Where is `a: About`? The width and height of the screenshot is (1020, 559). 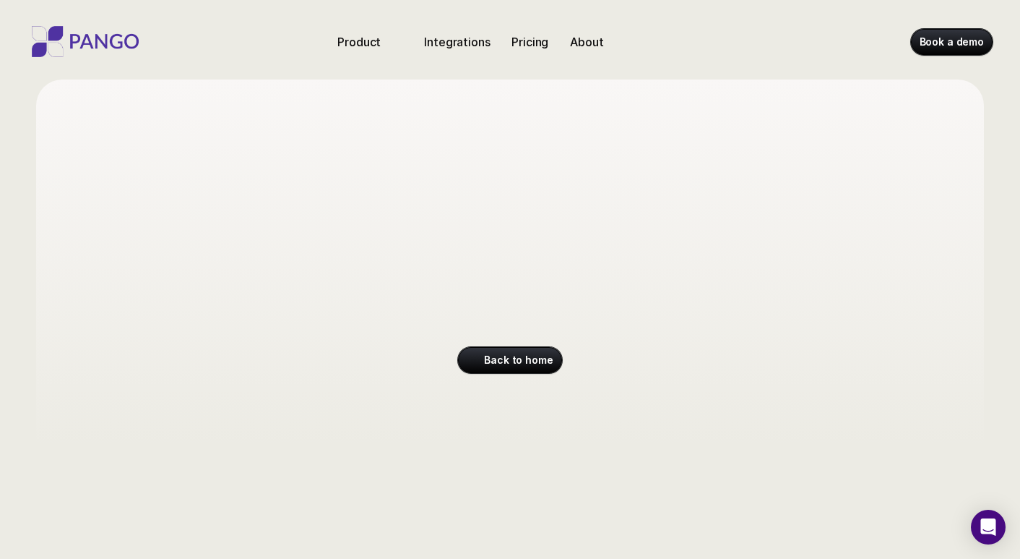 a: About is located at coordinates (587, 42).